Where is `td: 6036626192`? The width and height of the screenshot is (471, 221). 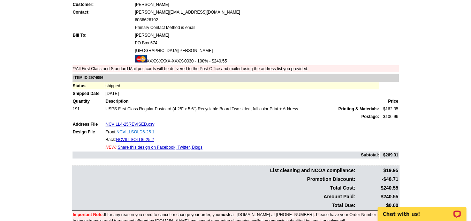 td: 6036626192 is located at coordinates (267, 20).